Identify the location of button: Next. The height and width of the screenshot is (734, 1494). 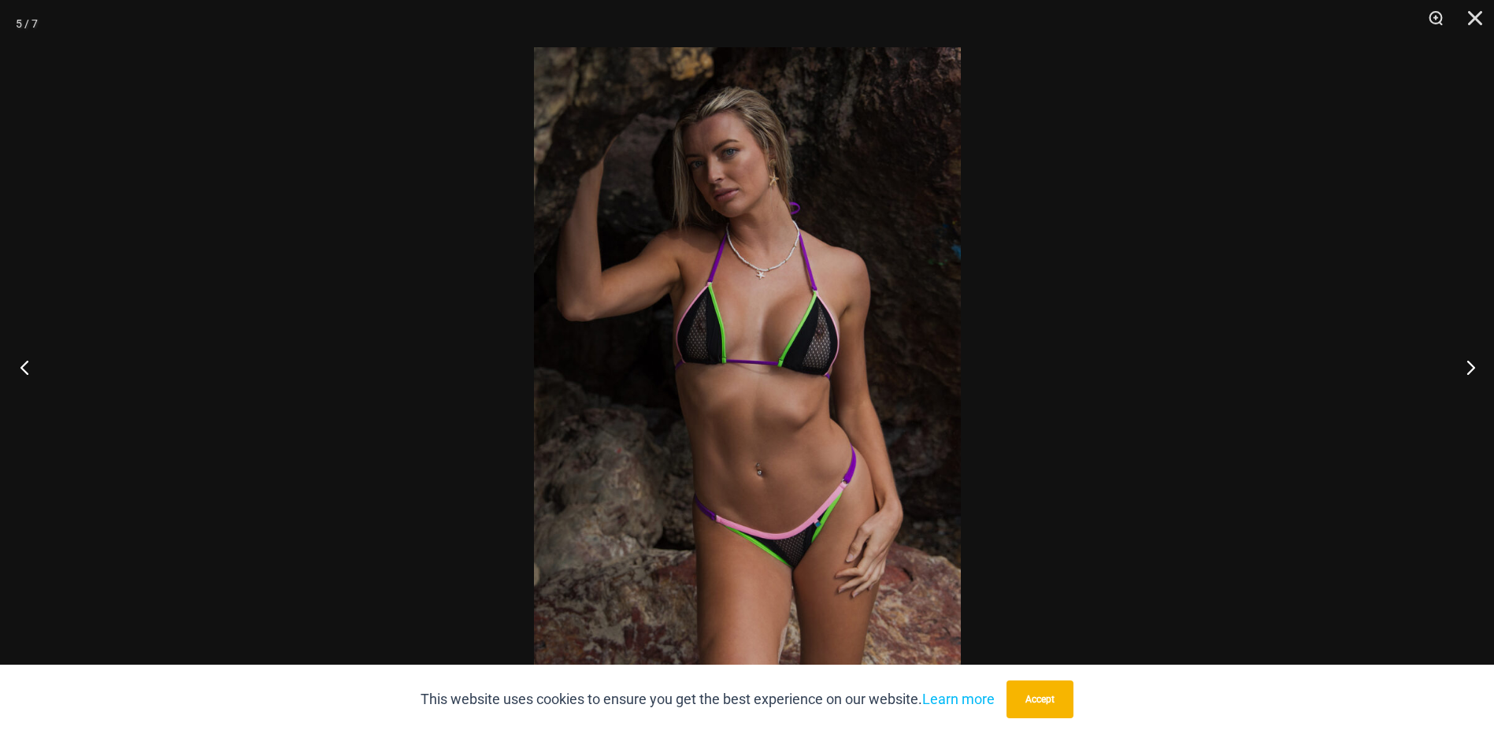
(1464, 367).